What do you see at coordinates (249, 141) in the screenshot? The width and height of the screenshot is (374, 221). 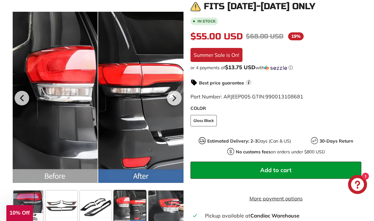 I see `p: Days (Can & US)` at bounding box center [249, 141].